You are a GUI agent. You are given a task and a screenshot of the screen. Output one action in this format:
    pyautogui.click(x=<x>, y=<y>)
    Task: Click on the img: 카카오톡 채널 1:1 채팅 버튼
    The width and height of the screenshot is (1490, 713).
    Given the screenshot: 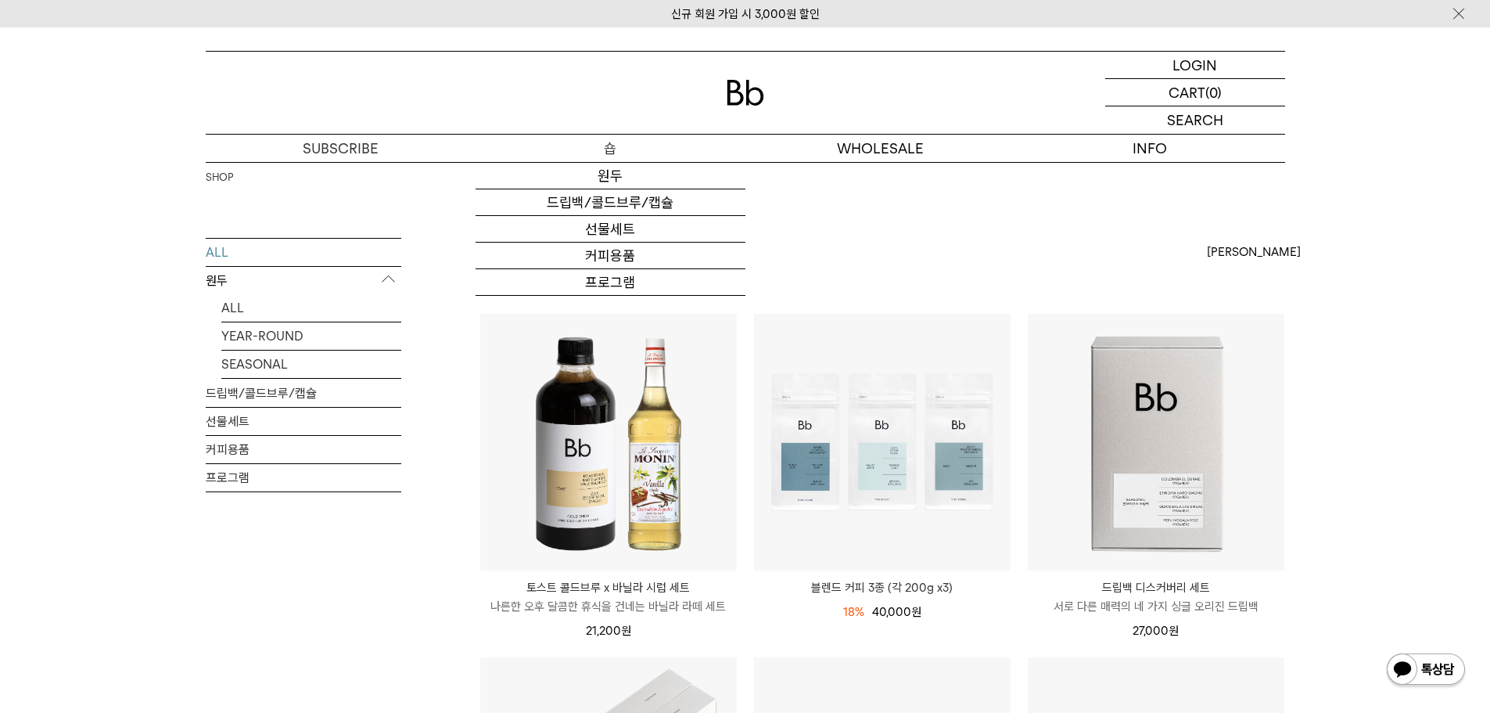 What is the action you would take?
    pyautogui.click(x=1426, y=670)
    